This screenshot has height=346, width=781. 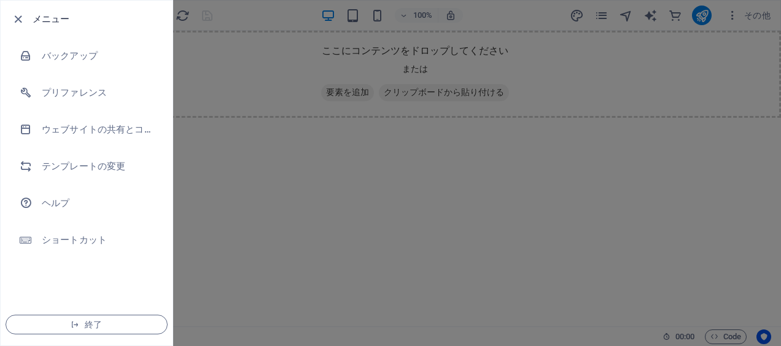 I want to click on span: 要素を追加, so click(x=299, y=62).